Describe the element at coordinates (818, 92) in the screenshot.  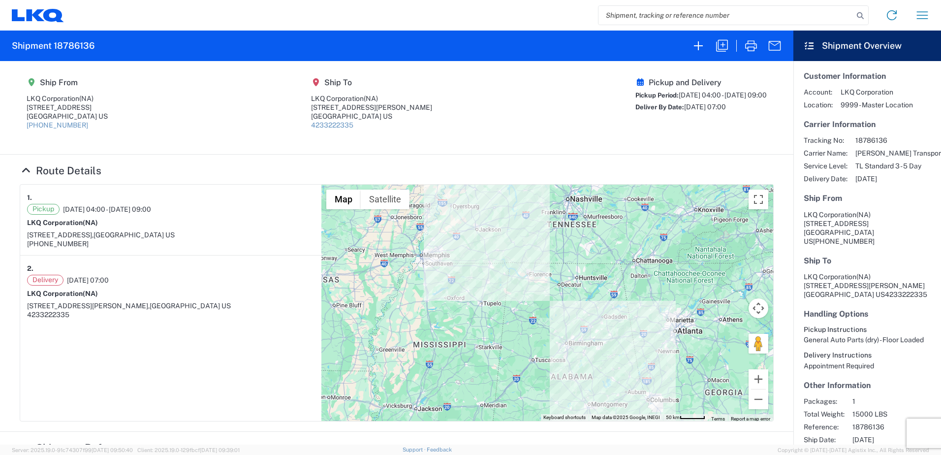
I see `span: Account:` at that location.